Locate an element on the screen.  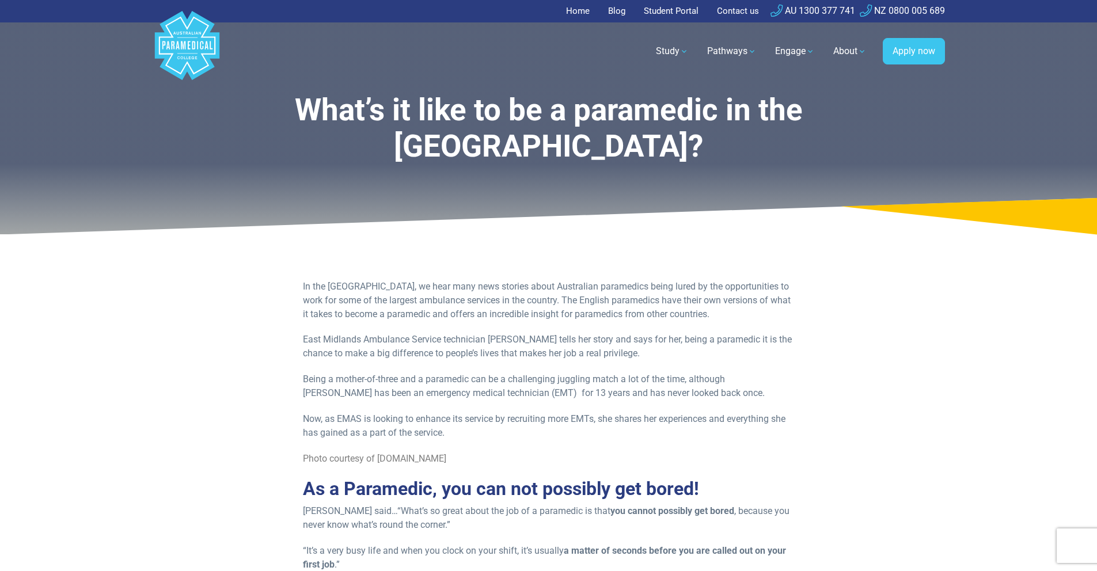
a: Engage is located at coordinates (794, 51).